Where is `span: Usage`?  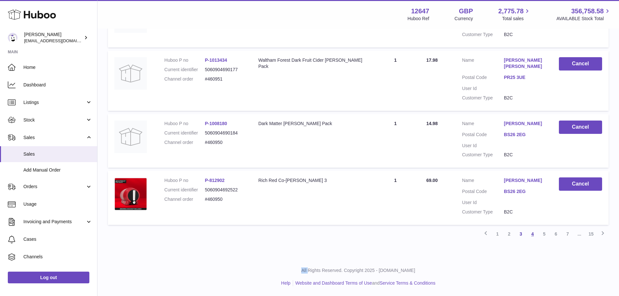 span: Usage is located at coordinates (58, 204).